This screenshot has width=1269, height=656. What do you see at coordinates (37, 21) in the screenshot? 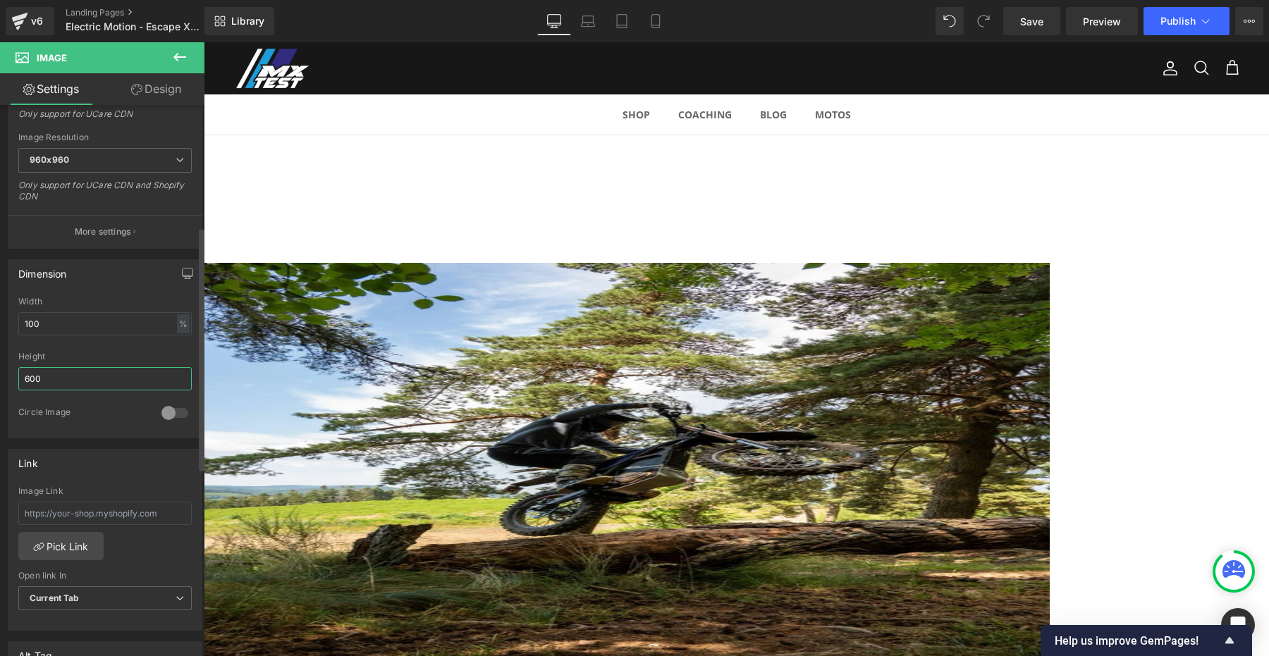
I see `div: v6` at bounding box center [37, 21].